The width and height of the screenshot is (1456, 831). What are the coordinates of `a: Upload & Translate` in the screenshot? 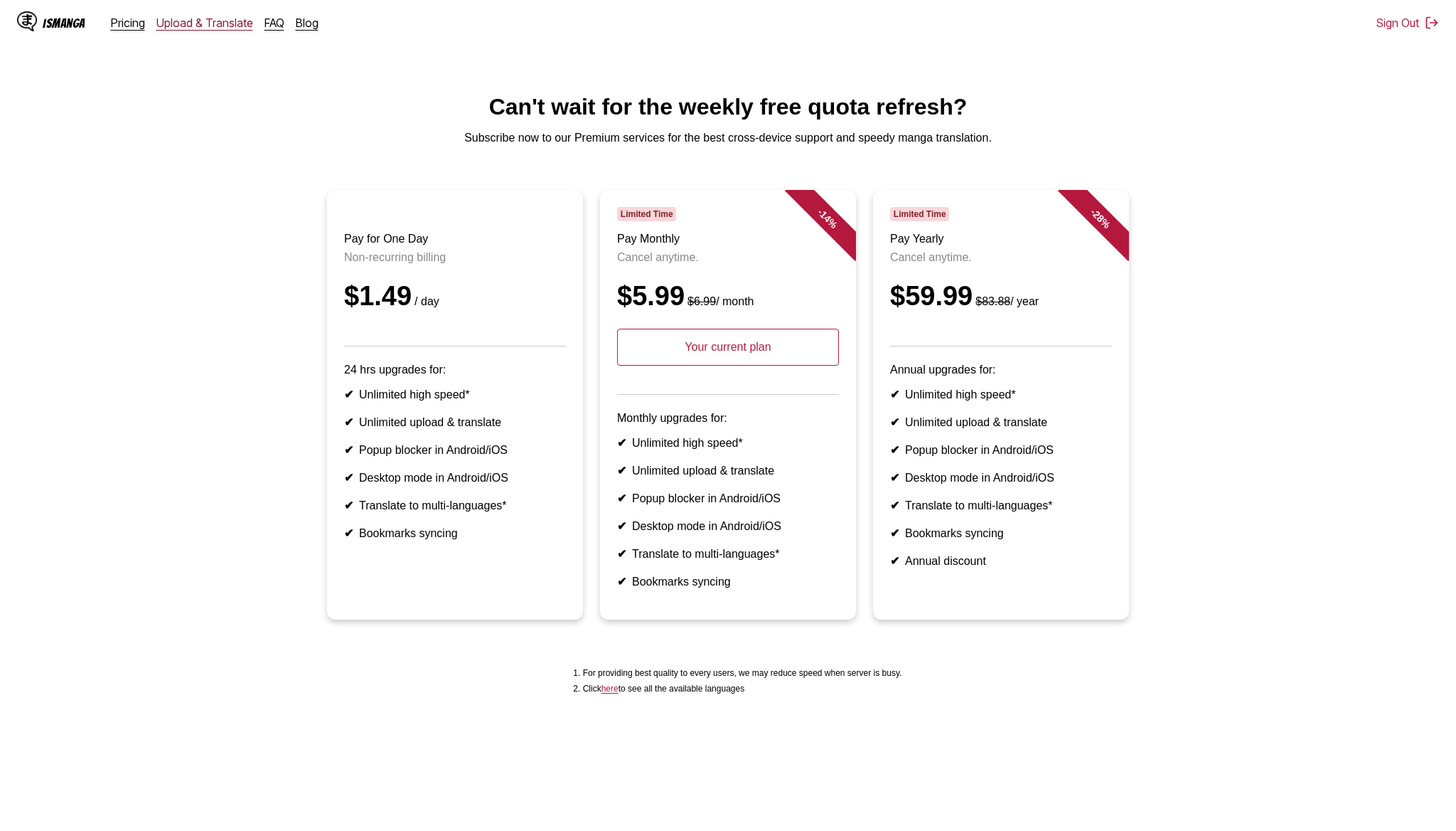 It's located at (205, 22).